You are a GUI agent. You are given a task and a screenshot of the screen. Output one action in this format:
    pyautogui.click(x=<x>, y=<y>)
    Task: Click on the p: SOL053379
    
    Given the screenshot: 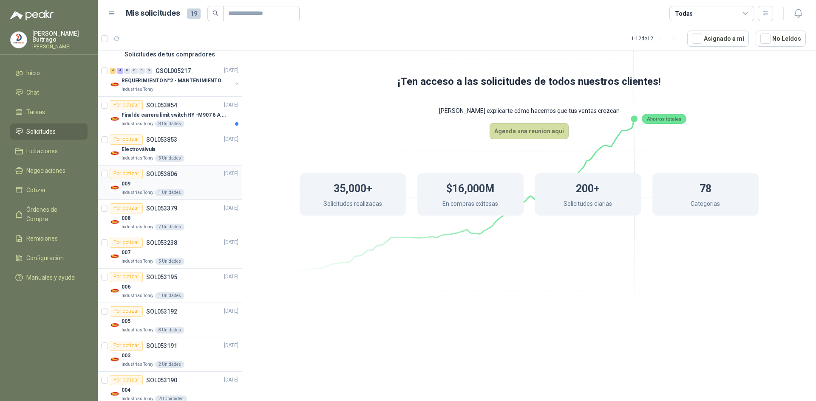 What is the action you would take?
    pyautogui.click(x=161, y=209)
    